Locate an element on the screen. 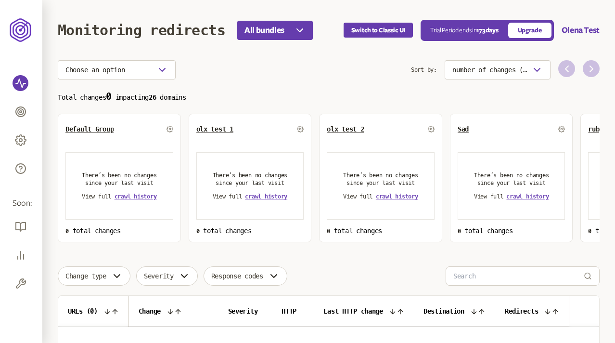 Image resolution: width=615 pixels, height=343 pixels. button: olx test 2 is located at coordinates (345, 129).